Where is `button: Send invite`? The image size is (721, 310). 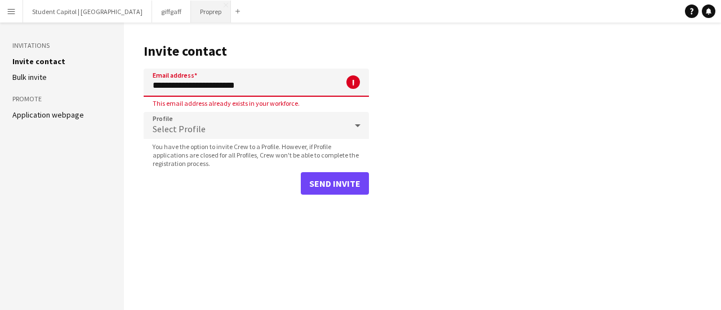
button: Send invite is located at coordinates (335, 184).